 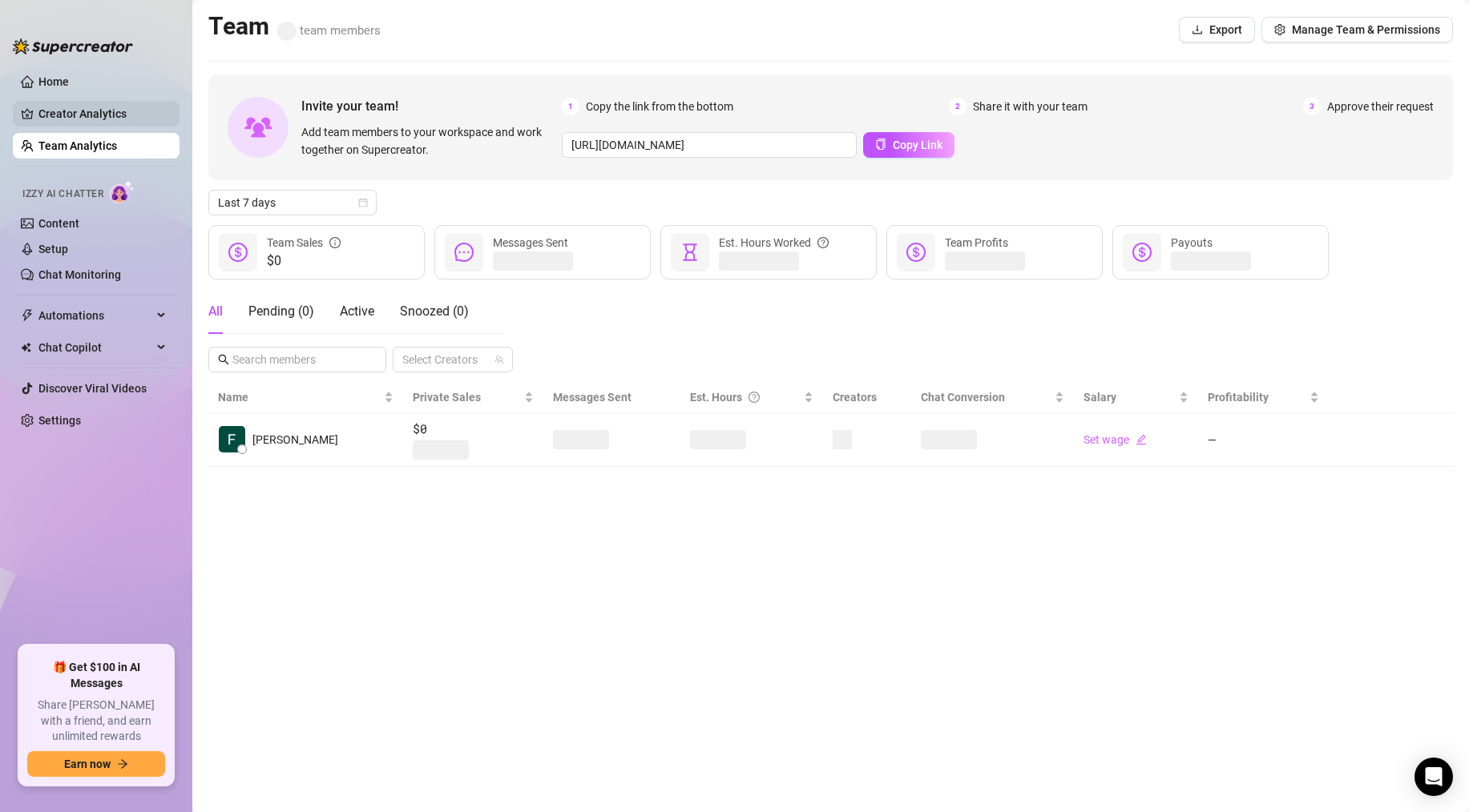 What do you see at coordinates (335, 242) in the screenshot?
I see `span: info-circle` at bounding box center [335, 242].